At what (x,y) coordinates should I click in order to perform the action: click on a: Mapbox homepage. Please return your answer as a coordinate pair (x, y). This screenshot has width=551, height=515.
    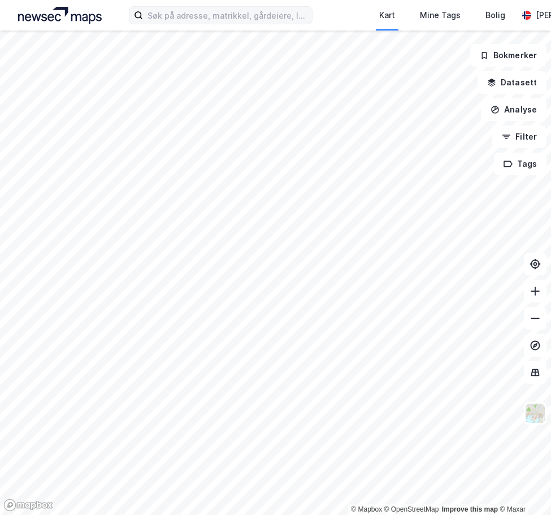
    Looking at the image, I should click on (28, 505).